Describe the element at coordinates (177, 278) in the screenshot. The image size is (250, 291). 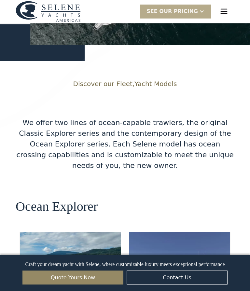
I see `a: Contact Us` at that location.